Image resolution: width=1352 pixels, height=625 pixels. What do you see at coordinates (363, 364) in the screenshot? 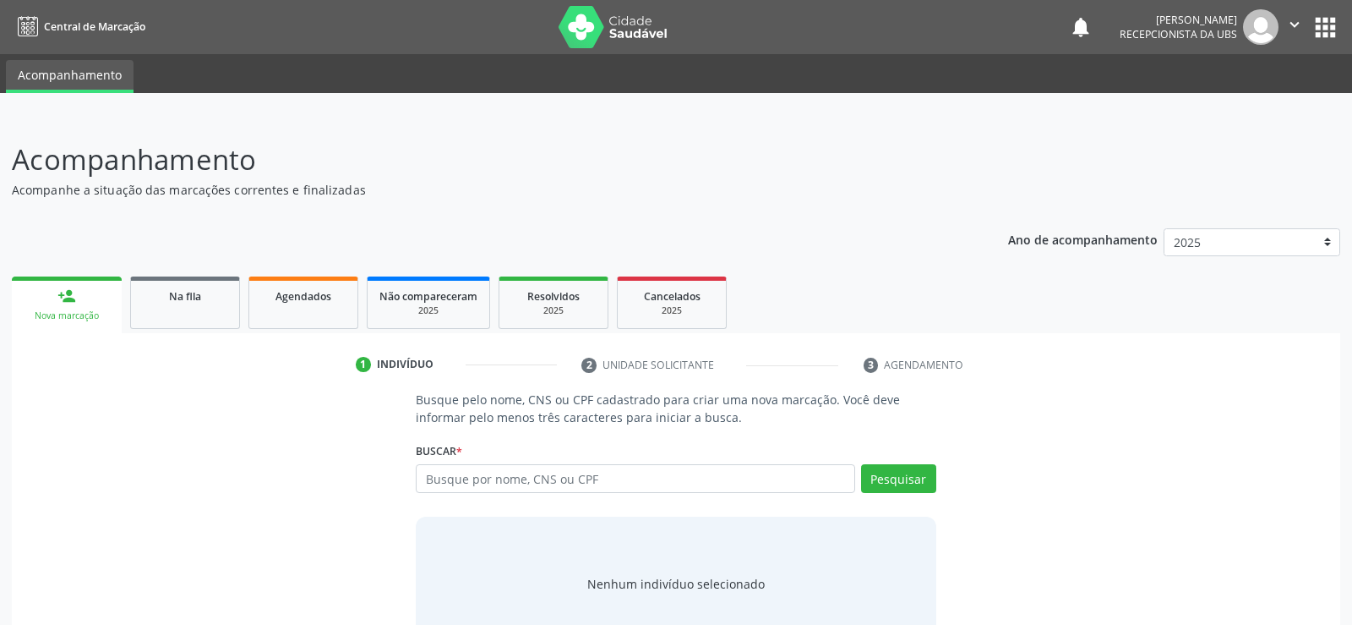
I see `div: 1` at bounding box center [363, 364].